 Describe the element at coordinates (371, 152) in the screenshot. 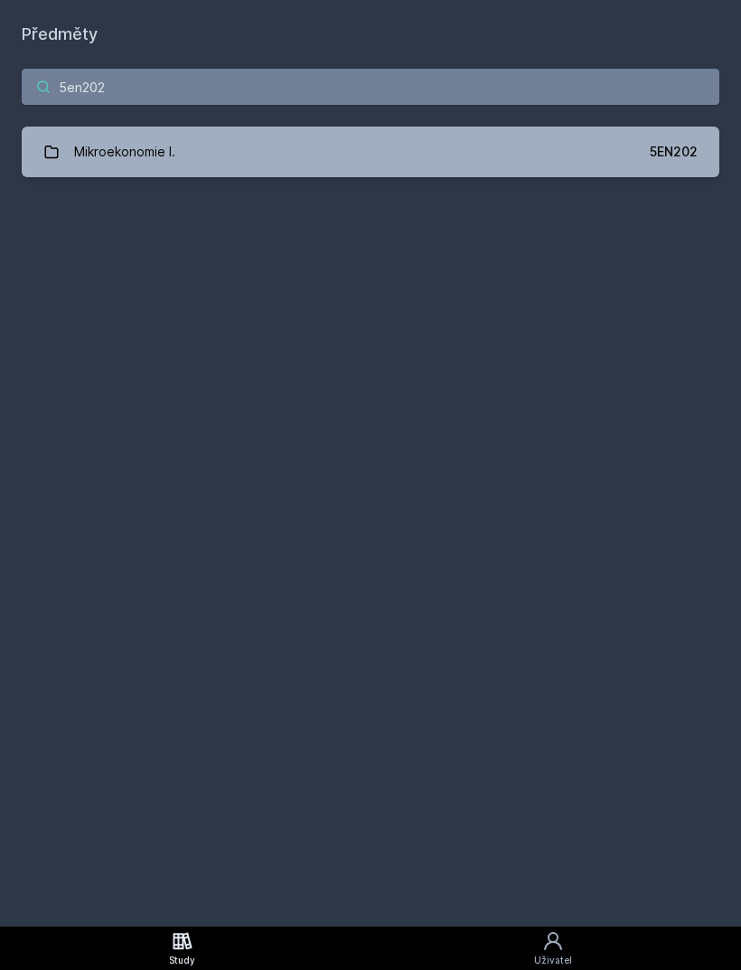

I see `a: Mikroekonomie I. 5EN202` at that location.